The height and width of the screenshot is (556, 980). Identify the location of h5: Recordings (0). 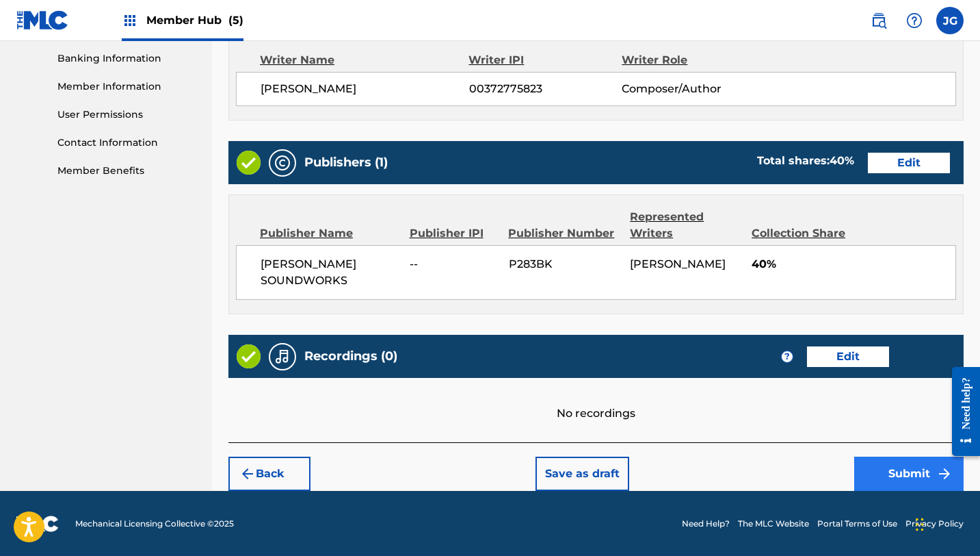
(351, 356).